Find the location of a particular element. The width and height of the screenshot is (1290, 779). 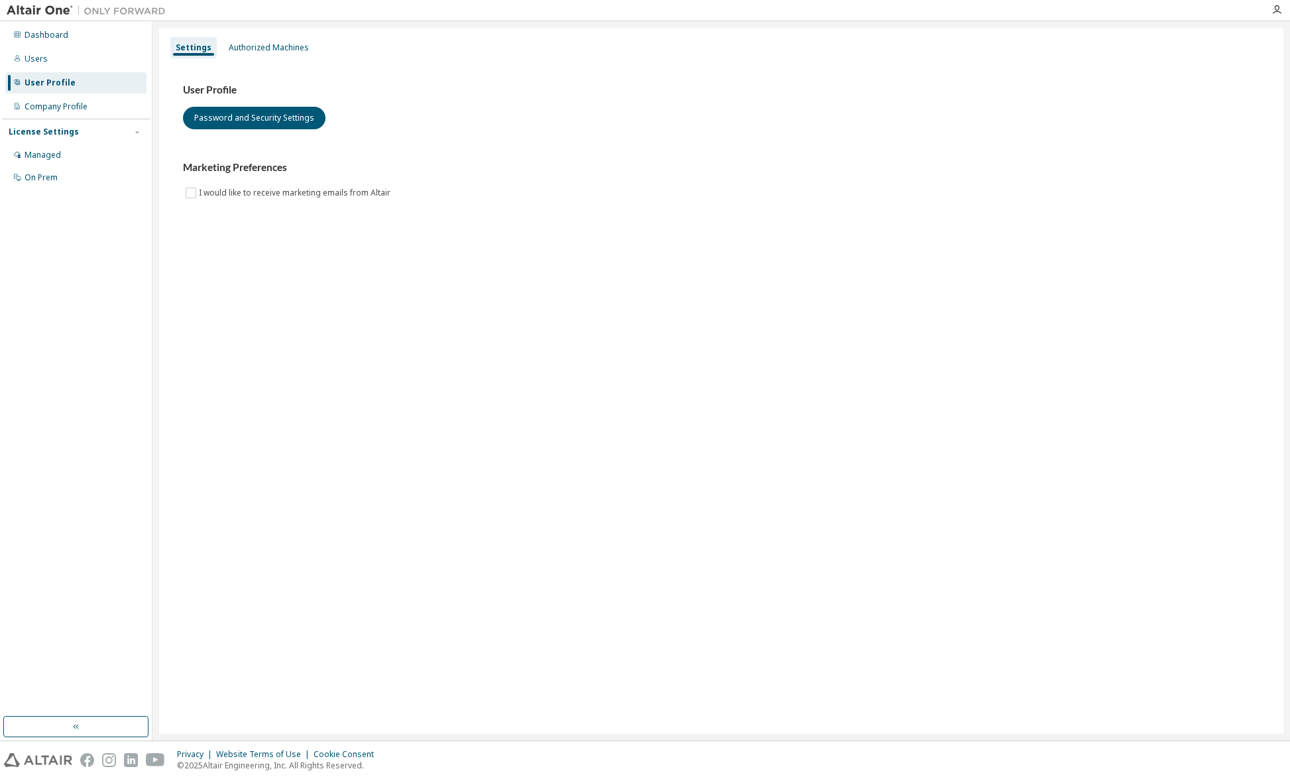

div: Users is located at coordinates (36, 59).